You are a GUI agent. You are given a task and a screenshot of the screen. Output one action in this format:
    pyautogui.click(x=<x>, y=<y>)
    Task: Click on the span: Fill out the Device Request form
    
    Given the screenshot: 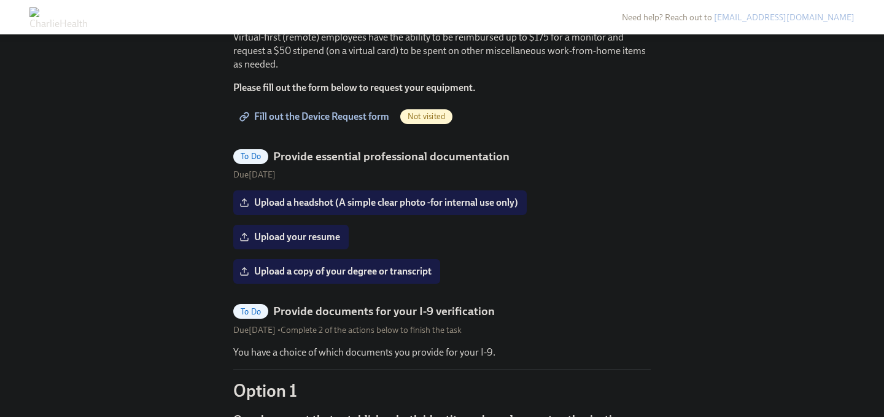 What is the action you would take?
    pyautogui.click(x=315, y=117)
    